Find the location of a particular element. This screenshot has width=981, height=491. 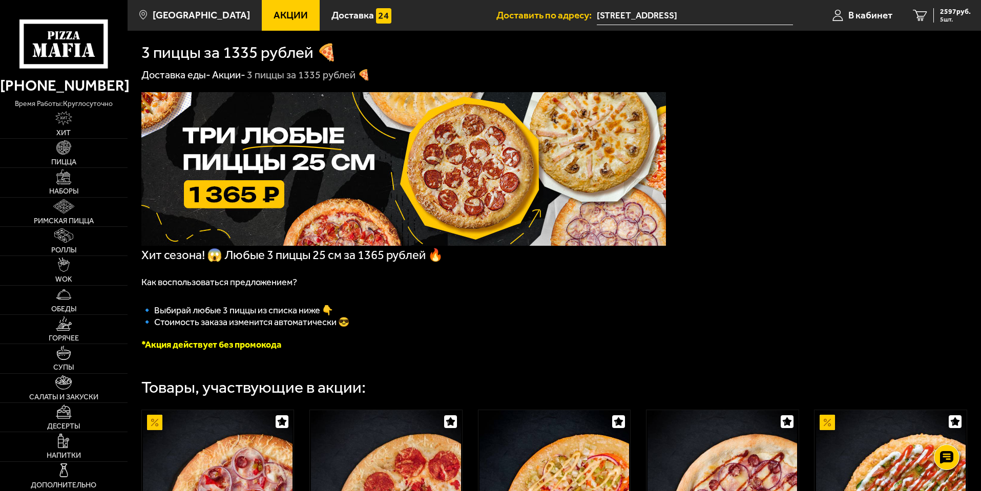

h1: 3 пиццы за 1335 рублей 🍕 is located at coordinates (239, 53).